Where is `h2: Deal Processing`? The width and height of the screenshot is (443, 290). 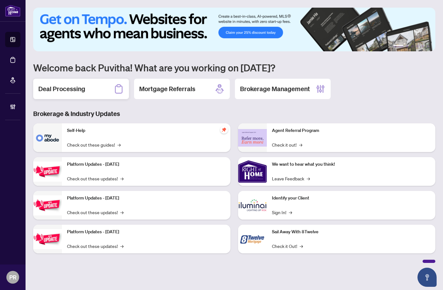 h2: Deal Processing is located at coordinates (62, 89).